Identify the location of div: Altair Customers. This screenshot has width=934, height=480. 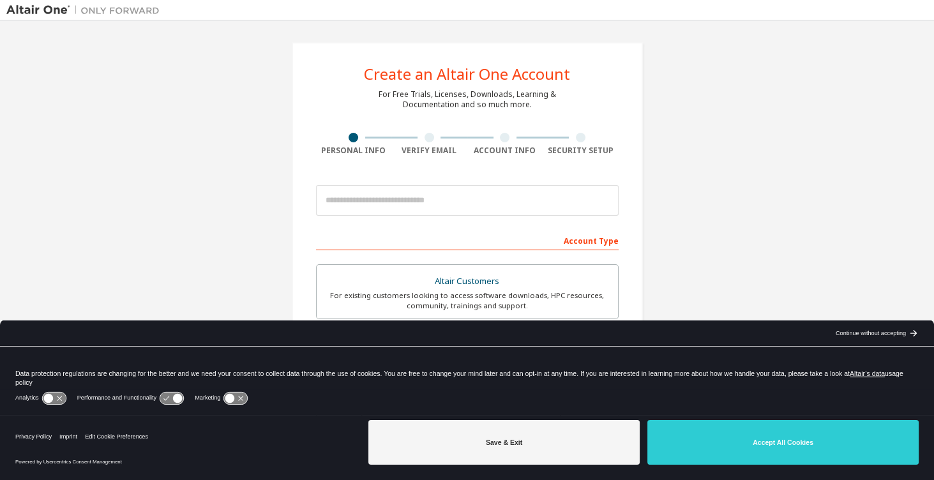
(468, 282).